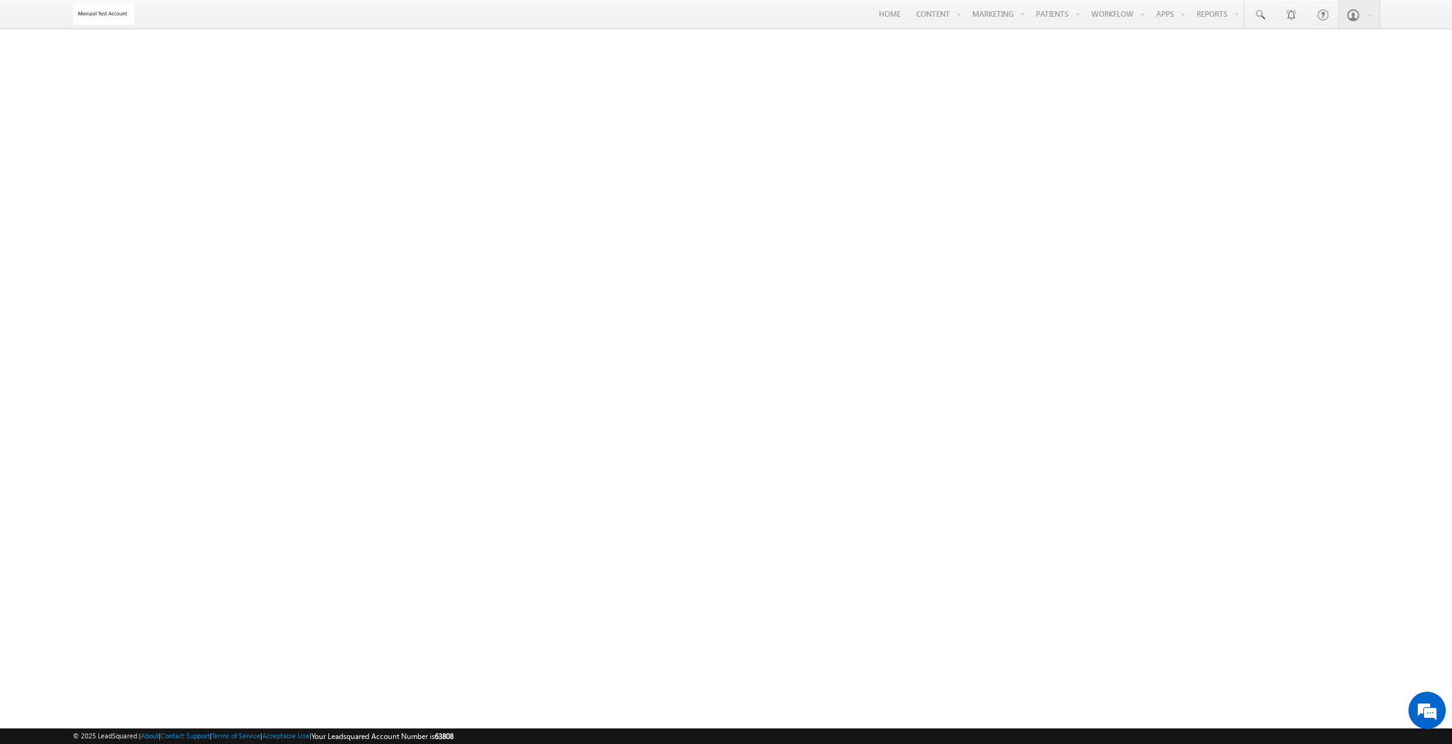  What do you see at coordinates (382, 736) in the screenshot?
I see `span: Your Leadsquared Account Number is` at bounding box center [382, 736].